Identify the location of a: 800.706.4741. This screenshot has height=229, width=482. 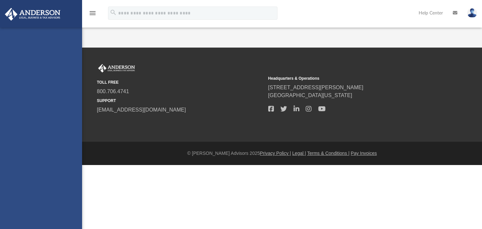
(113, 91).